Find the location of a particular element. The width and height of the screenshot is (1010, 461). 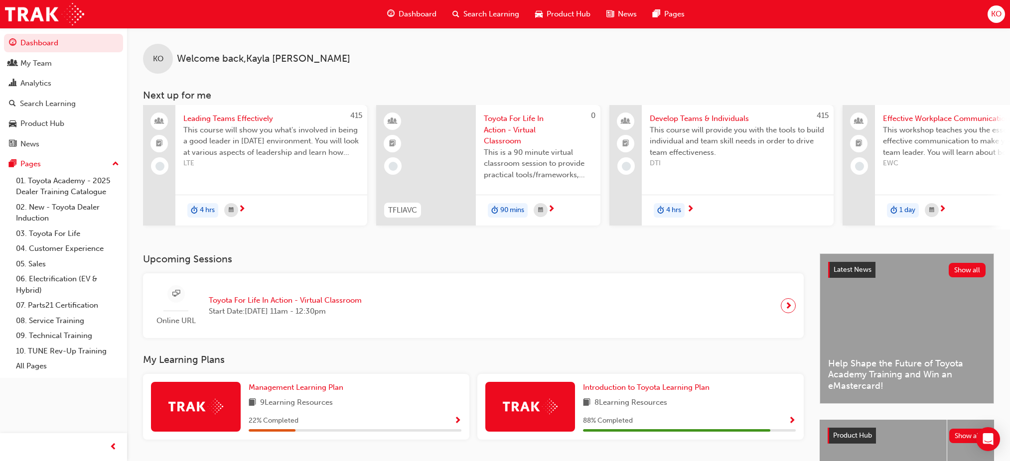

div: Product Hub is located at coordinates (42, 124).